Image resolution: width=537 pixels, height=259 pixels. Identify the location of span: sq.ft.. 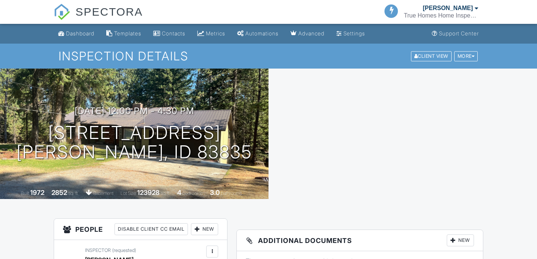
(165, 193).